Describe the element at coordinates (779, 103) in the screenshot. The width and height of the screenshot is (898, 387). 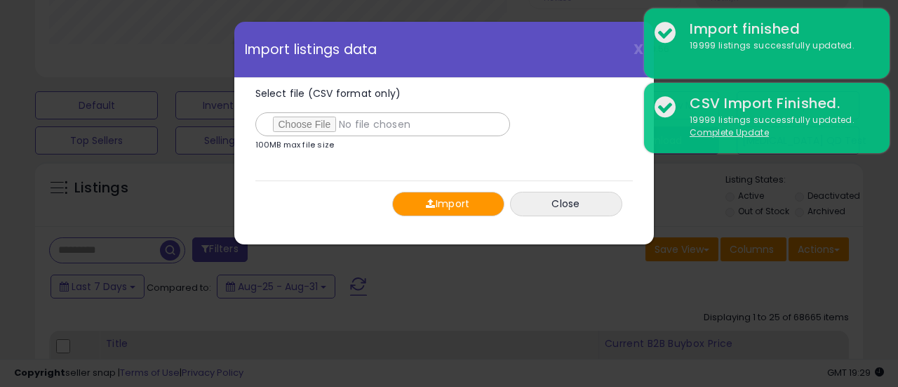
I see `div: CSV Import Finished.` at that location.